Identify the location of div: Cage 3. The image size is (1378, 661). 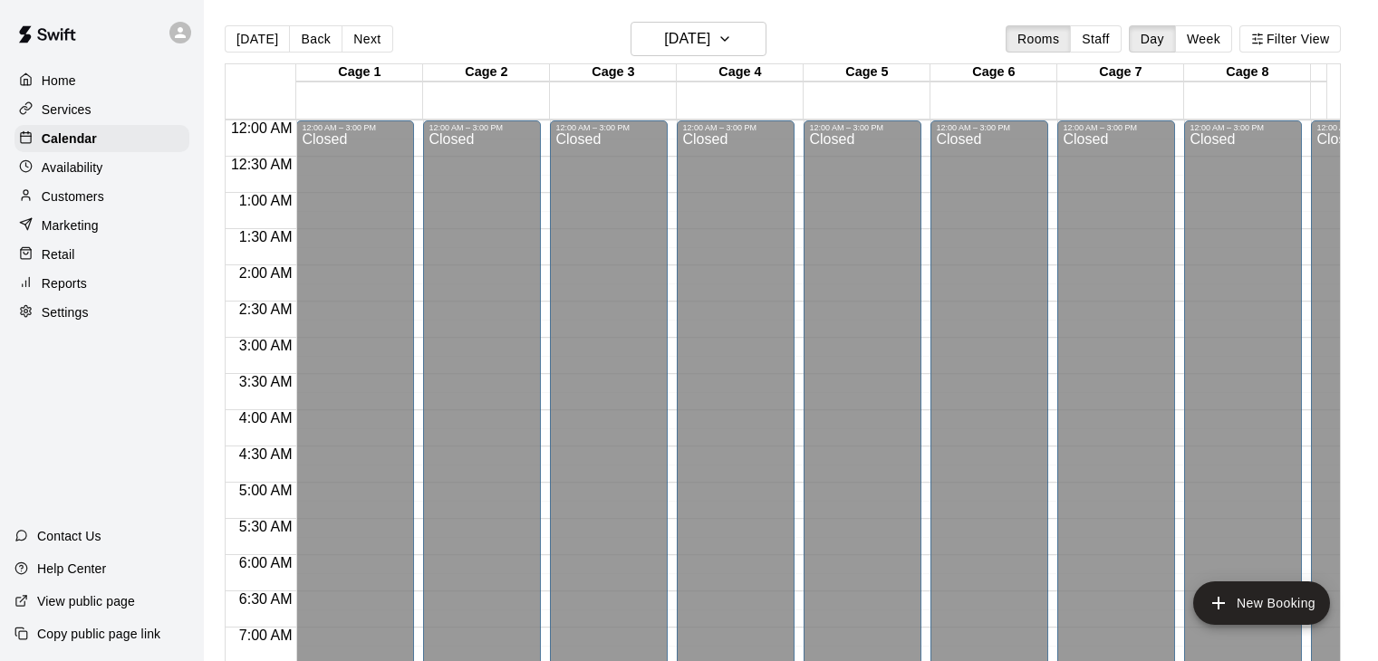
(613, 72).